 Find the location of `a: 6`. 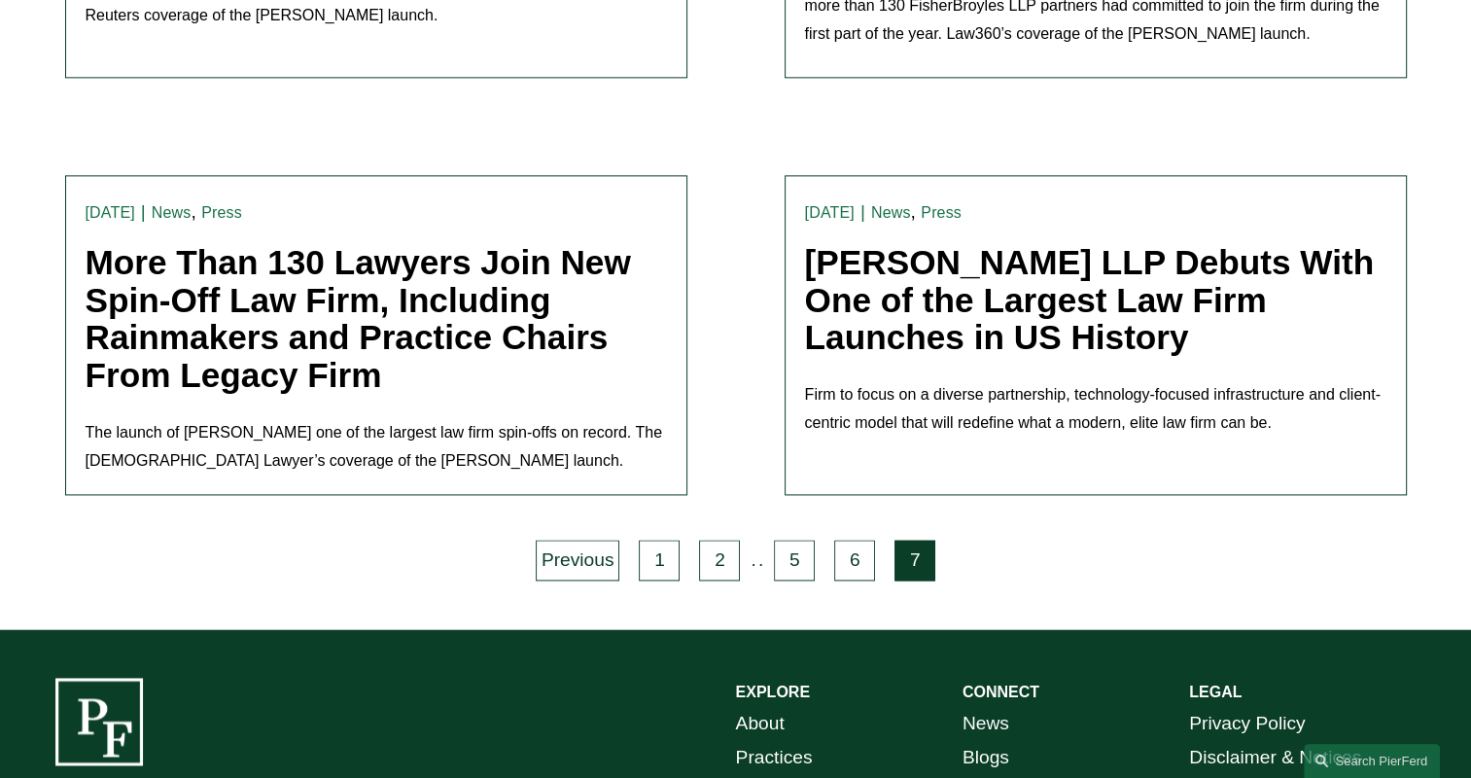

a: 6 is located at coordinates (855, 560).